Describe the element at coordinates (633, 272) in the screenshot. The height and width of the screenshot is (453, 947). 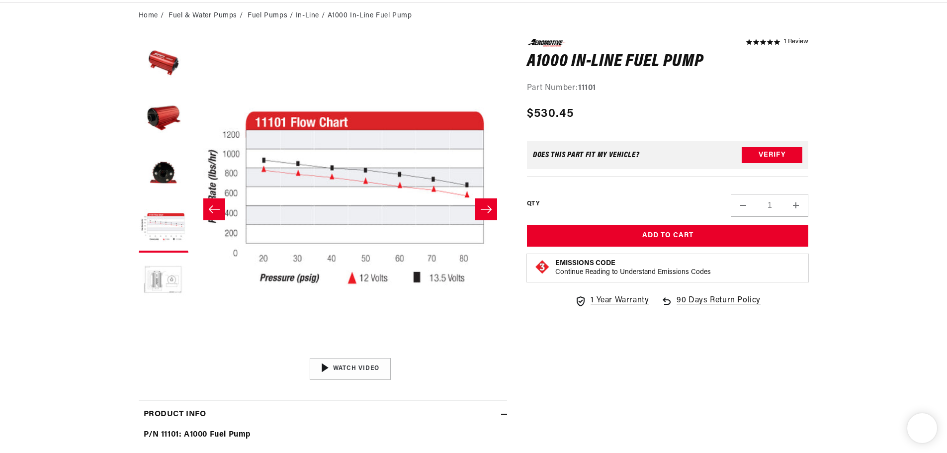
I see `p: Continue Reading to Understand Emissions Codes` at that location.